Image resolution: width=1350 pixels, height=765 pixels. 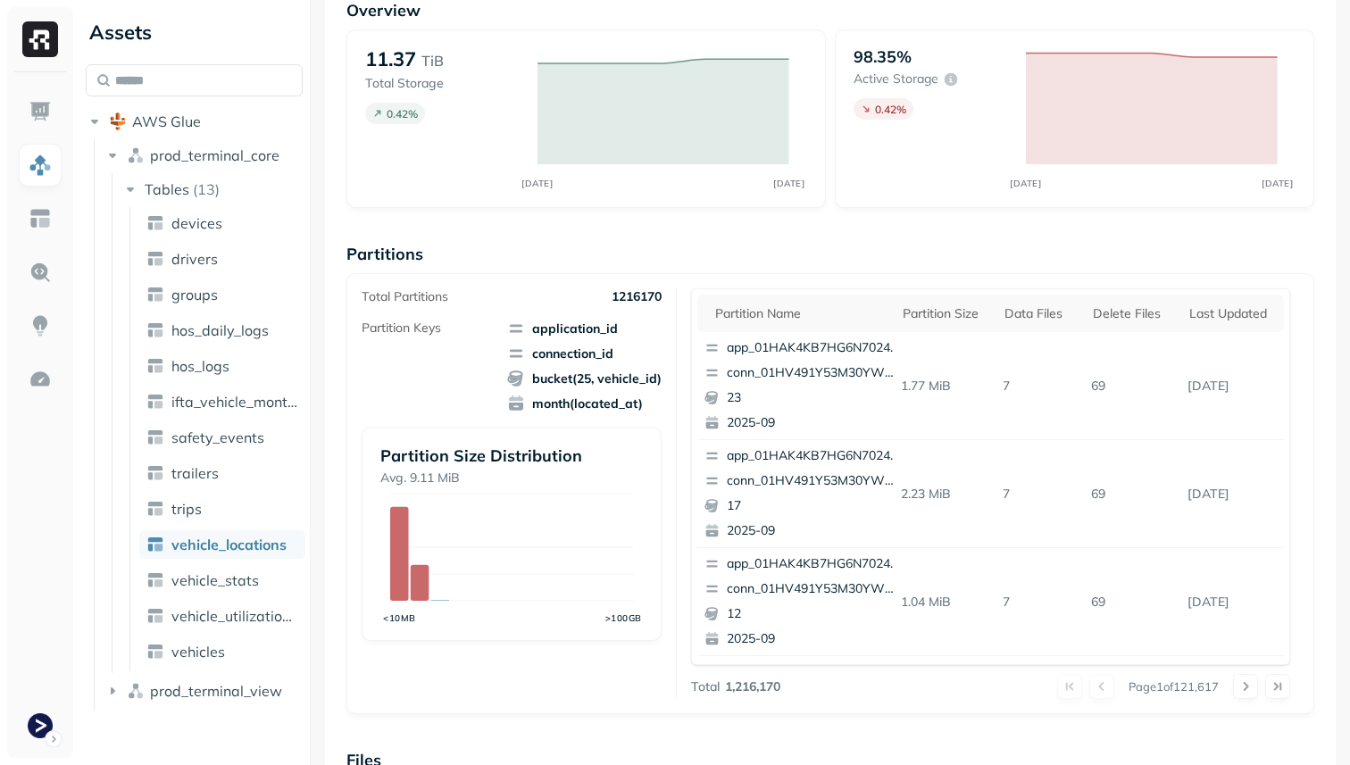 What do you see at coordinates (813, 506) in the screenshot?
I see `p: 17` at bounding box center [813, 506].